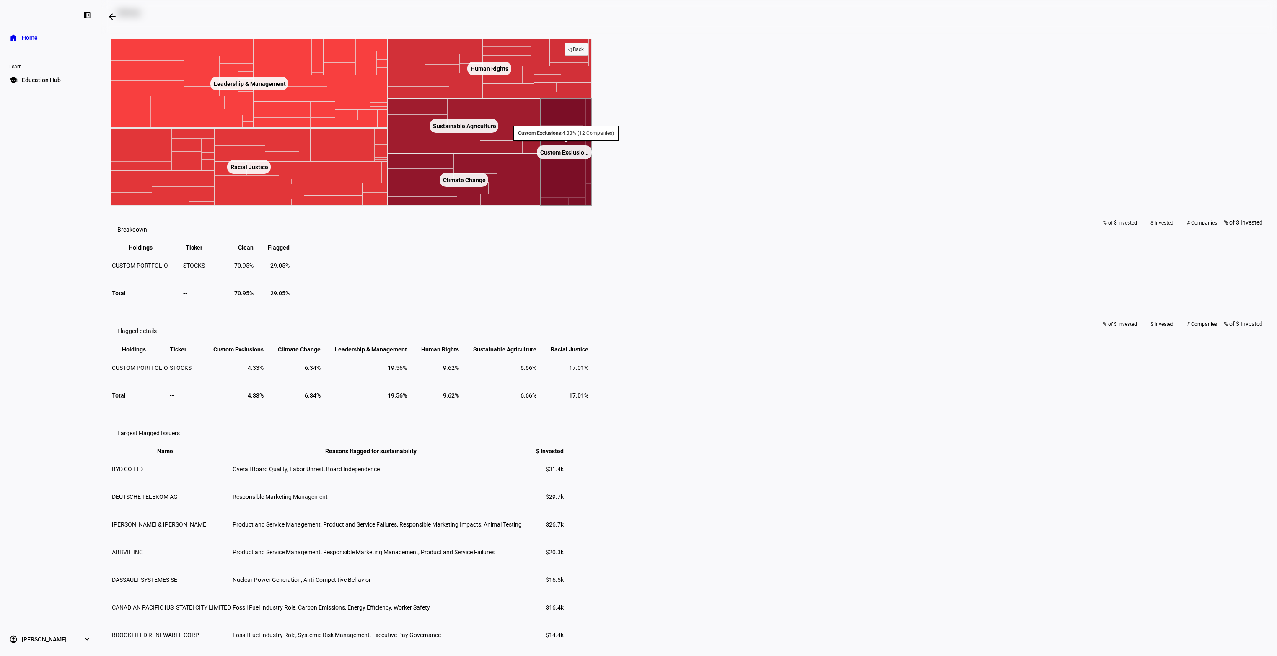  What do you see at coordinates (544, 580) in the screenshot?
I see `td: $16.5k` at bounding box center [544, 580].